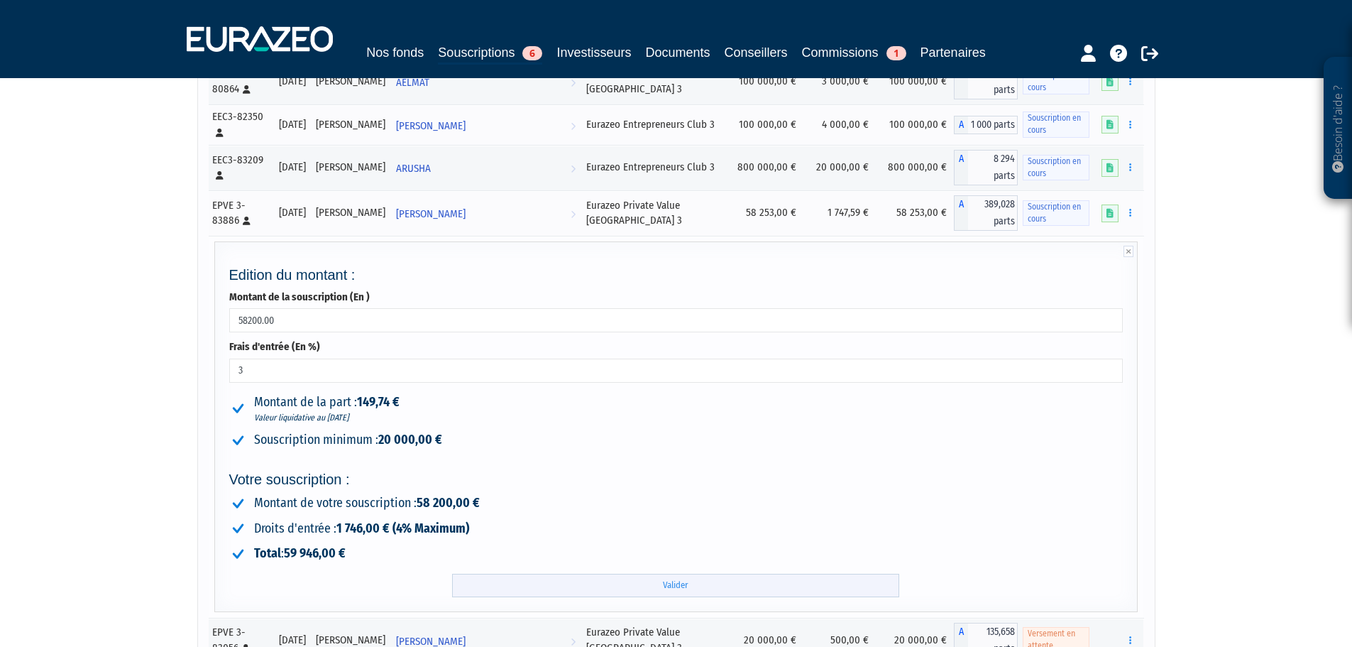 Image resolution: width=1352 pixels, height=647 pixels. I want to click on span: AELMAT, so click(412, 82).